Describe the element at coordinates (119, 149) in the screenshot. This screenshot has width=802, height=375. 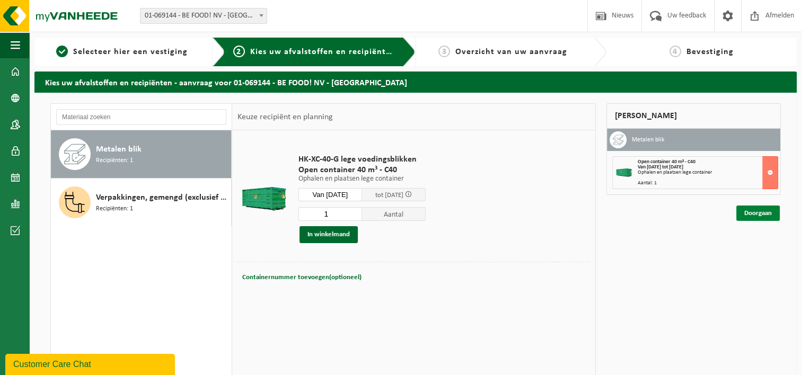
I see `span: Metalen blik` at that location.